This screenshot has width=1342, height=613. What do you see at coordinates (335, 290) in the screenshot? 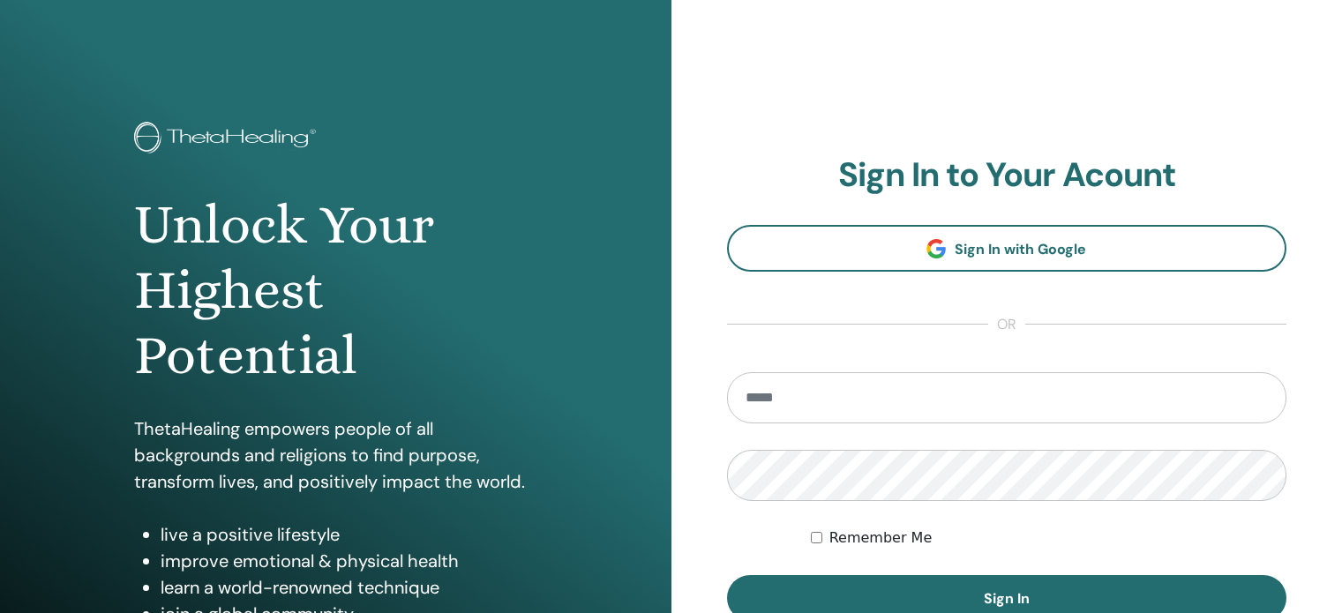
I see `h1: Unlock Your Highest Potential` at bounding box center [335, 290].